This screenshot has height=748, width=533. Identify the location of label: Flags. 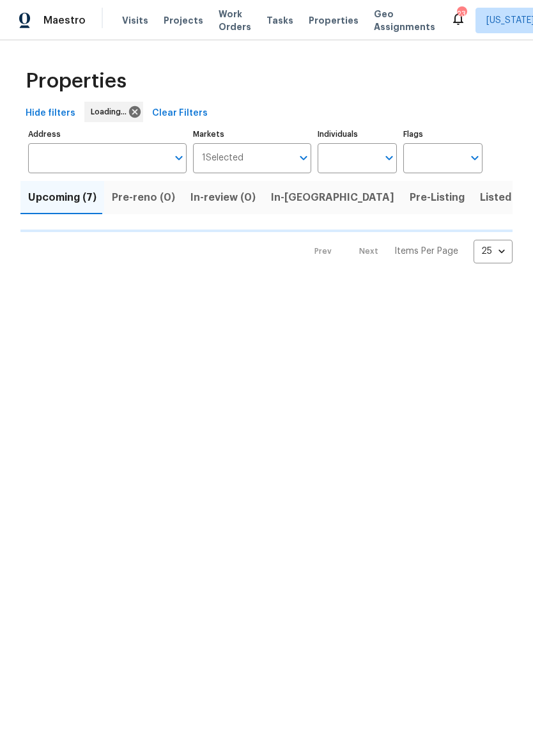
(443, 134).